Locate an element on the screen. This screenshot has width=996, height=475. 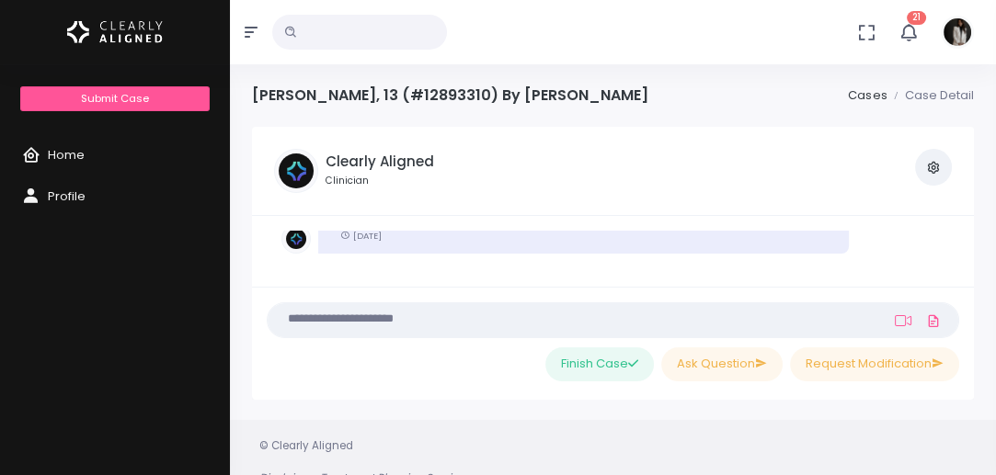
a: Add Files is located at coordinates (933, 321).